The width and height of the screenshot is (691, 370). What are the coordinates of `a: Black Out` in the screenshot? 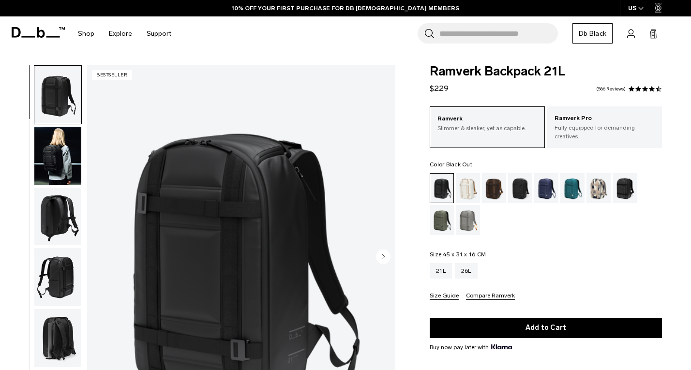 It's located at (442, 188).